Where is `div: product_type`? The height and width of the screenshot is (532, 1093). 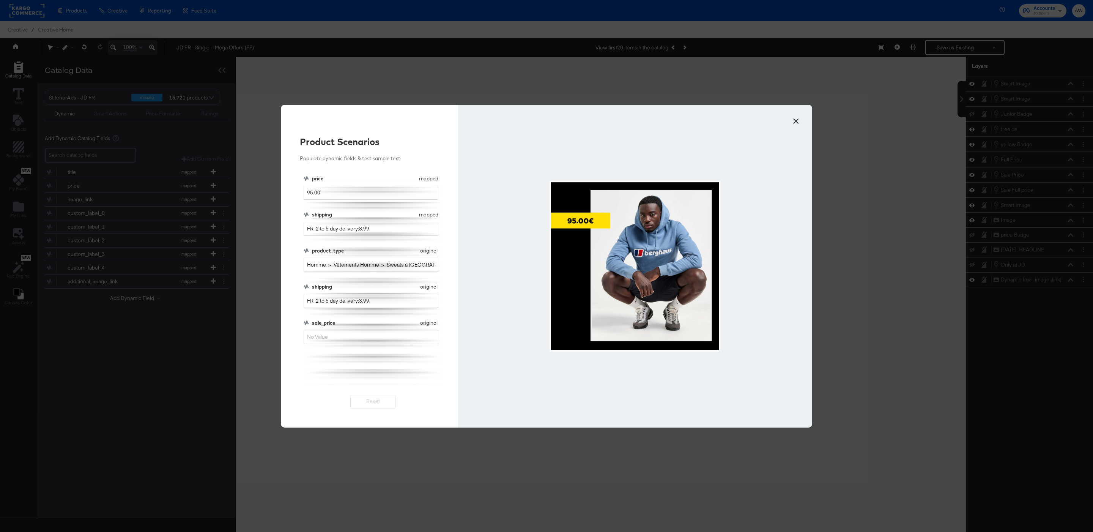
div: product_type is located at coordinates (364, 251).